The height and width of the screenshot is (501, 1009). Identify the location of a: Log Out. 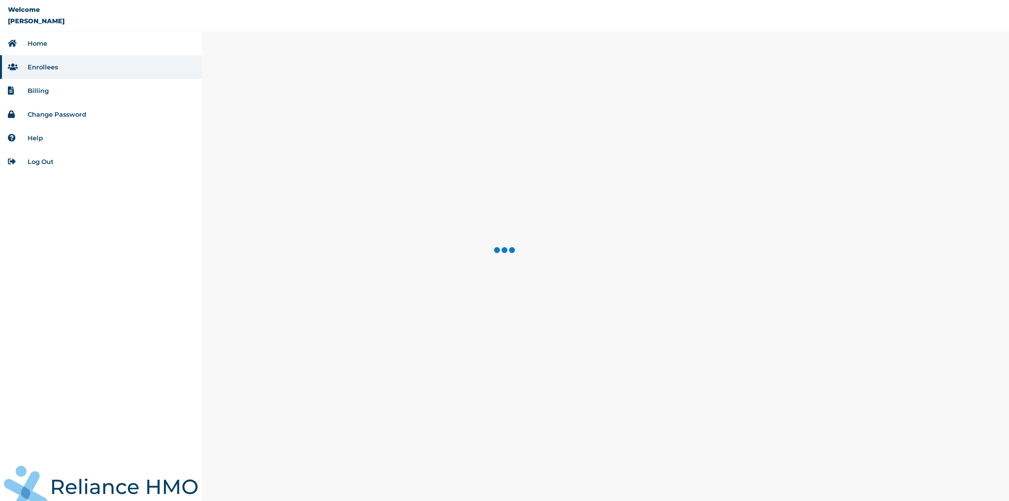
(41, 162).